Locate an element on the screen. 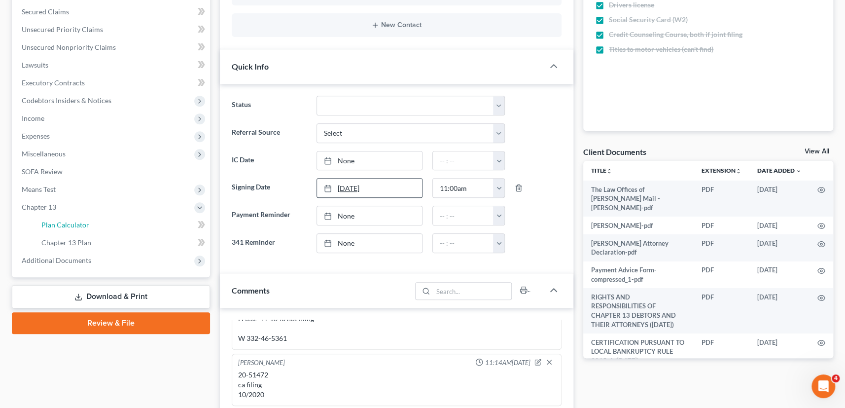 The image size is (845, 408). span: Chapter 13 Plan is located at coordinates (66, 242).